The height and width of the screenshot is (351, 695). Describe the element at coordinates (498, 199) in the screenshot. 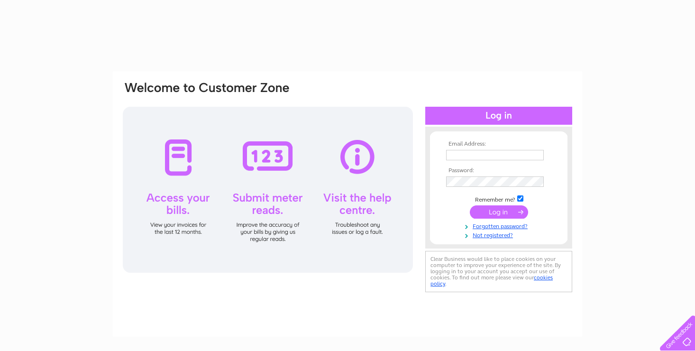

I see `td: Remember me?` at that location.